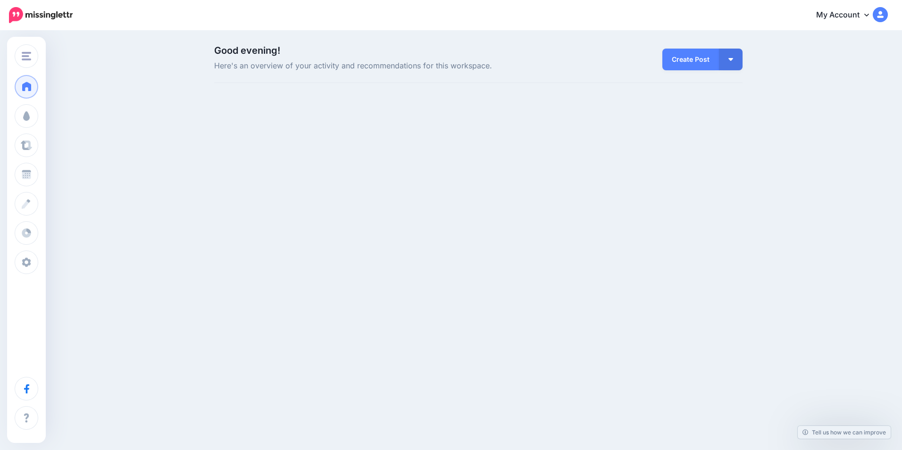 The height and width of the screenshot is (450, 902). What do you see at coordinates (731, 59) in the screenshot?
I see `img: arrow-down-white.png` at bounding box center [731, 59].